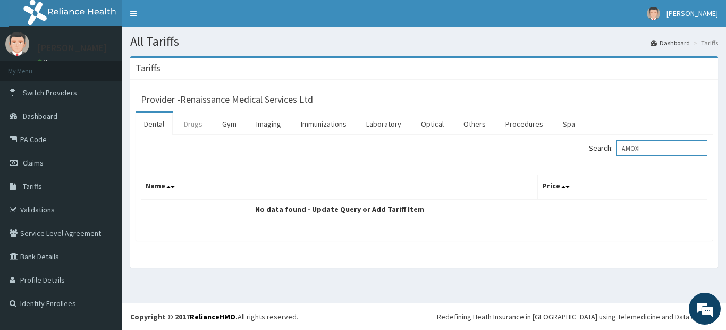  I want to click on textarea: Type your message and hit 'Enter', so click(104, 237).